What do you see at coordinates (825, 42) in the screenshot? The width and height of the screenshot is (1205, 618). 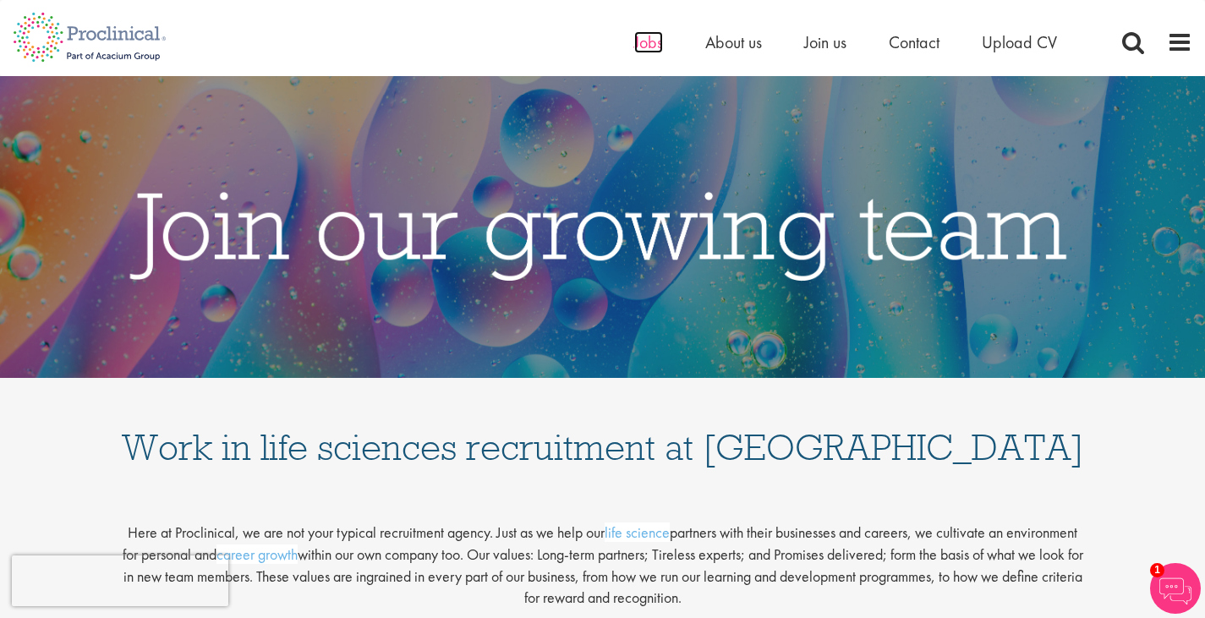 I see `span: Join us` at bounding box center [825, 42].